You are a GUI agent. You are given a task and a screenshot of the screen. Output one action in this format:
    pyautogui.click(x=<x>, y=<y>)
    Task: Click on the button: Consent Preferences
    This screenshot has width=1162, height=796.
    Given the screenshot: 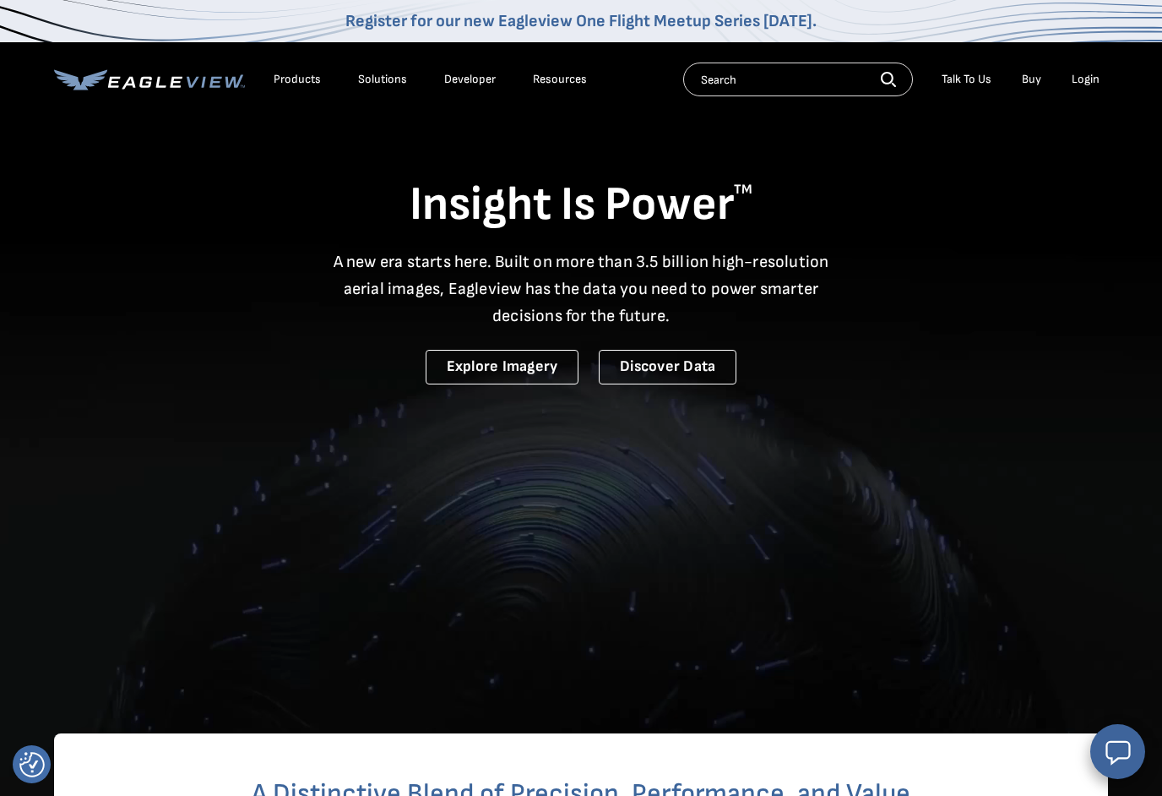 What is the action you would take?
    pyautogui.click(x=32, y=764)
    